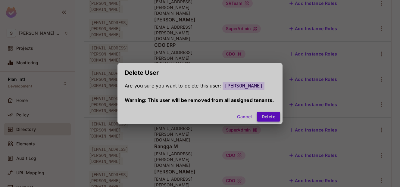  Describe the element at coordinates (199, 100) in the screenshot. I see `span: Warning: This user will be removed from all assigned tenants.` at that location.